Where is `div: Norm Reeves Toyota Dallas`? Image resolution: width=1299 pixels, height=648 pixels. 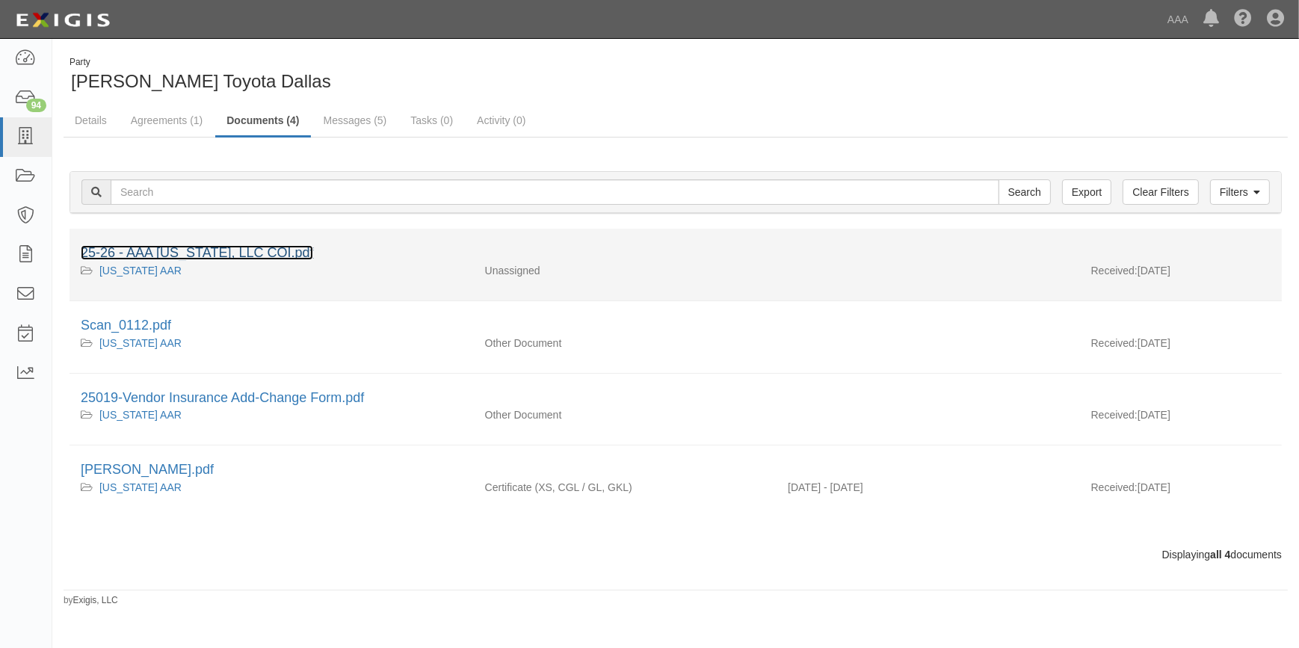
div: Norm Reeves Toyota Dallas is located at coordinates (364, 75).